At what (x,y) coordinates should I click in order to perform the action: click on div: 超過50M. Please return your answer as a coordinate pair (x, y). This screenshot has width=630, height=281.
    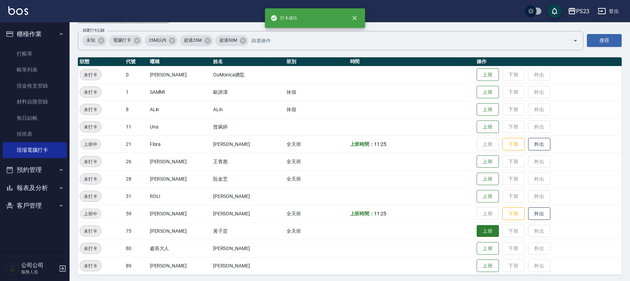
    Looking at the image, I should click on (232, 41).